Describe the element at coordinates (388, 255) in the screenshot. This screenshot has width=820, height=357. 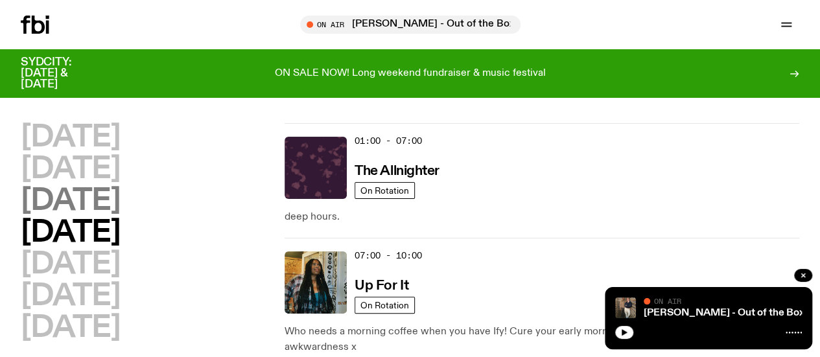
I see `span: 07:00 - 10:00` at that location.